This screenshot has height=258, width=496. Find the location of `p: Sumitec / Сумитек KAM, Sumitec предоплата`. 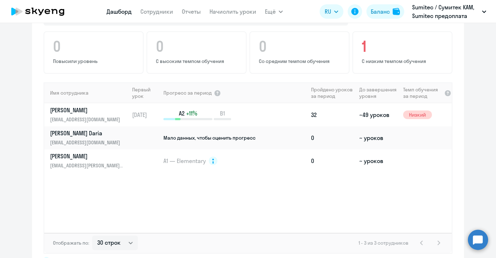

p: Sumitec / Сумитек KAM, Sumitec предоплата is located at coordinates (446, 12).